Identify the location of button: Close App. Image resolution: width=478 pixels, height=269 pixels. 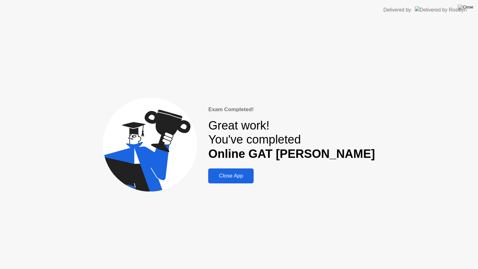
(231, 176).